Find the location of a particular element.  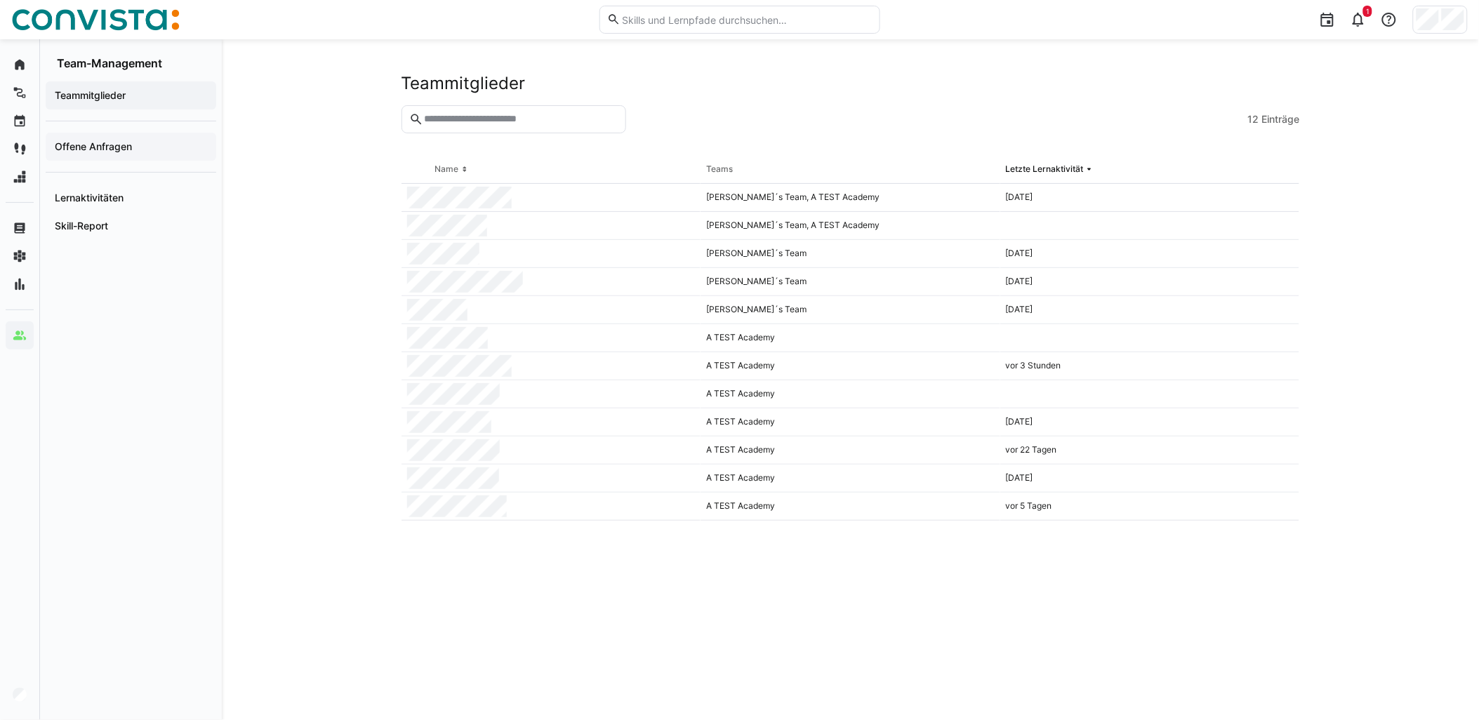

div: Name is located at coordinates (447, 169).